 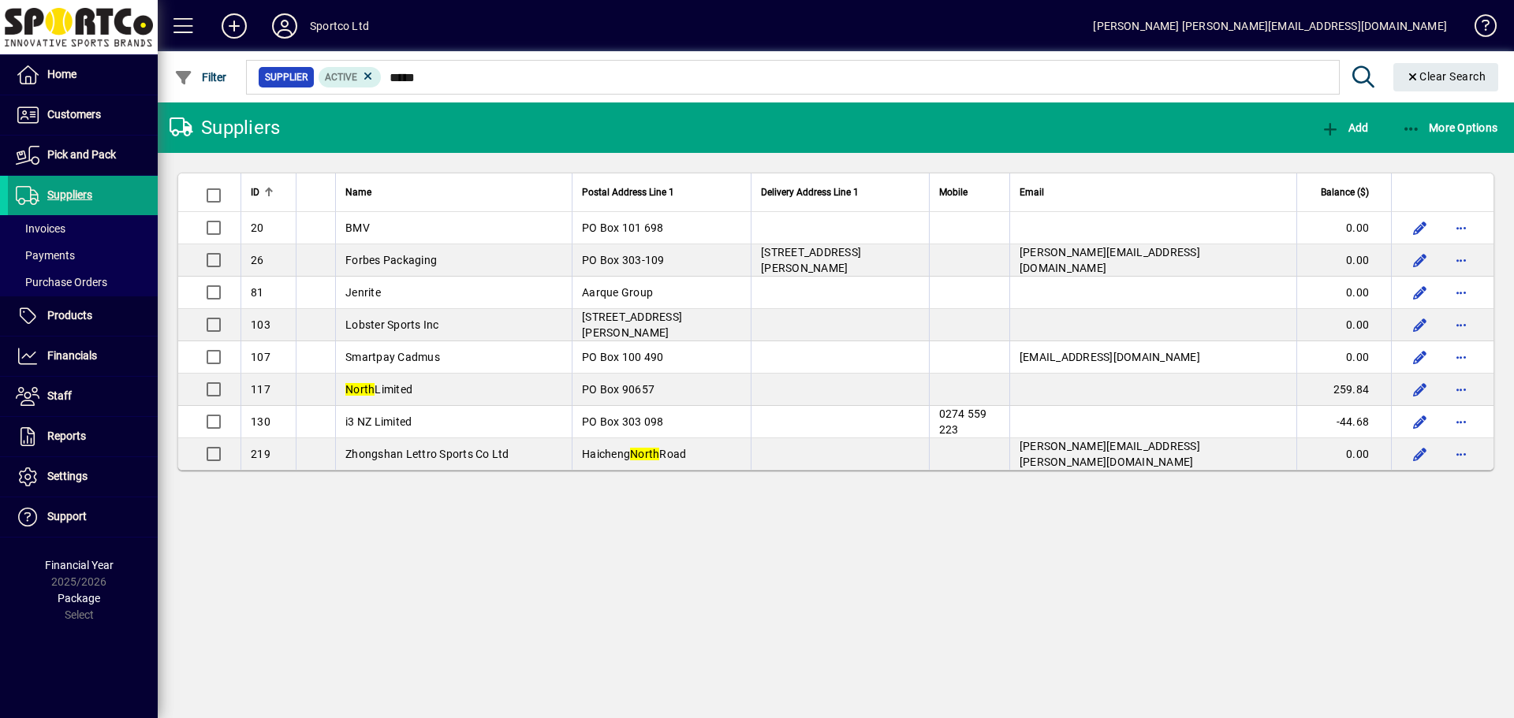 What do you see at coordinates (83, 437) in the screenshot?
I see `a: Reports` at bounding box center [83, 437].